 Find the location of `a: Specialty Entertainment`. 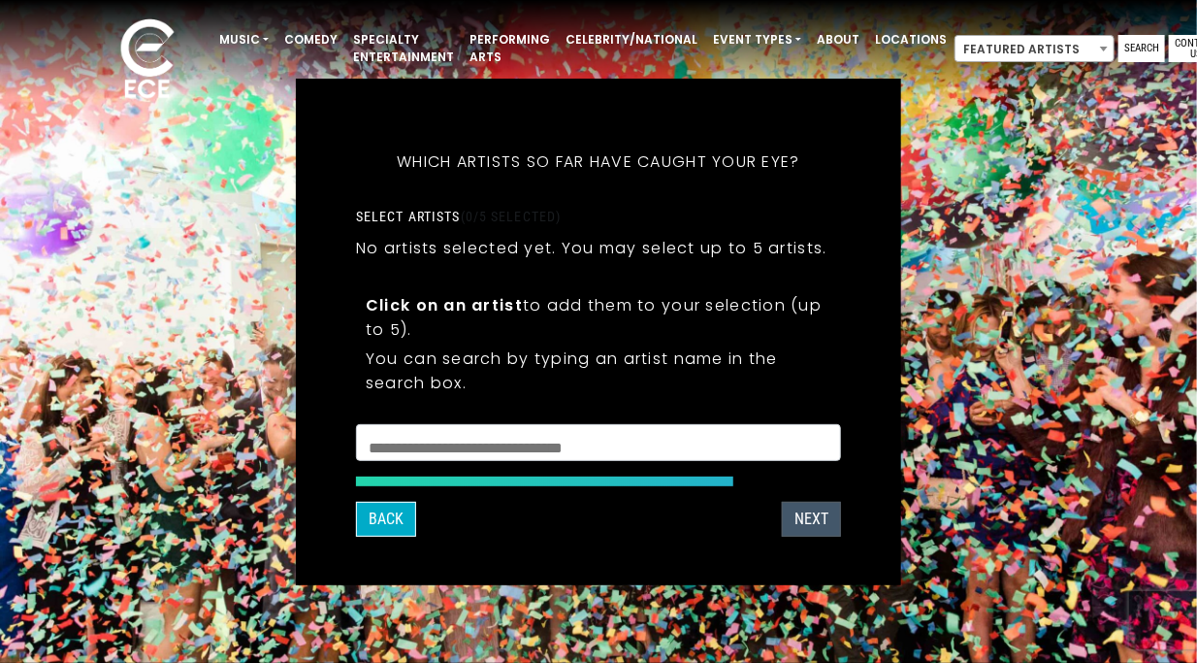

a: Specialty Entertainment is located at coordinates (404, 49).